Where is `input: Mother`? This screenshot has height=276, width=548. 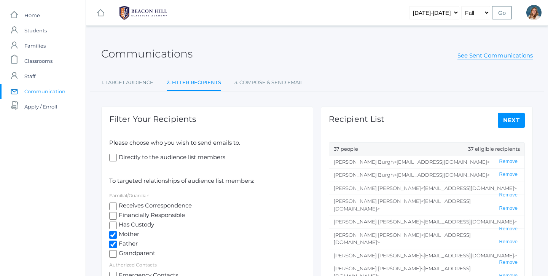
input: Mother is located at coordinates (113, 235).